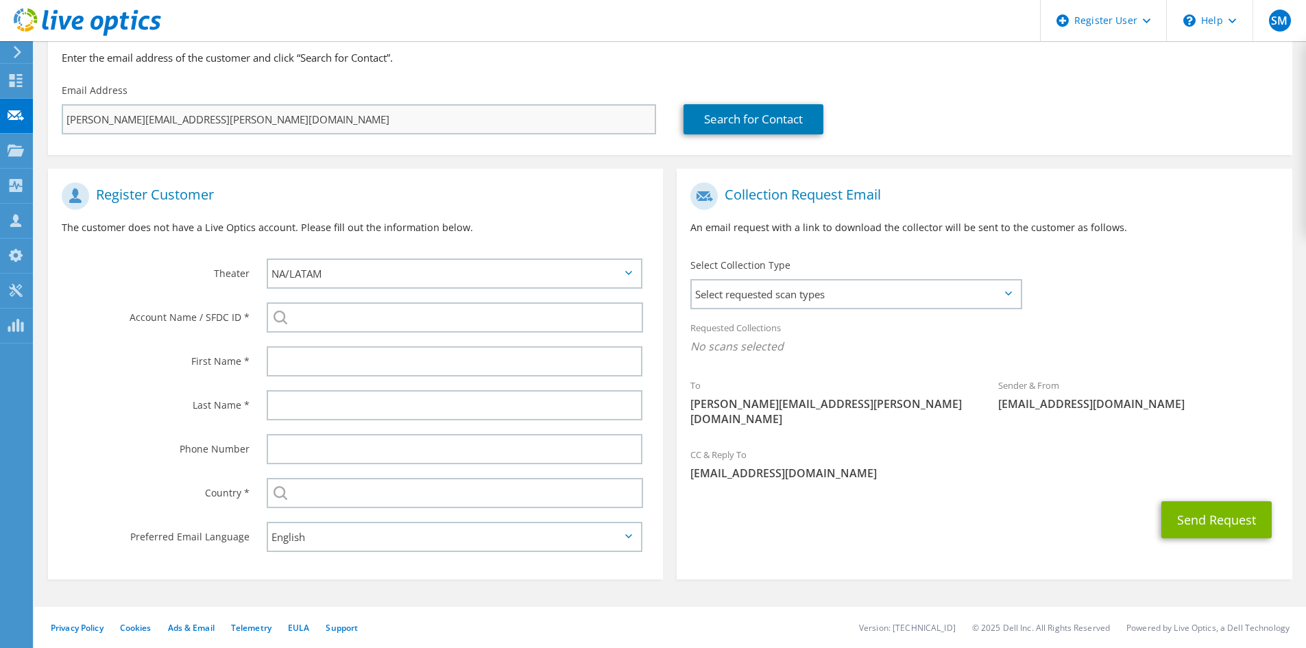 This screenshot has width=1306, height=648. Describe the element at coordinates (984, 339) in the screenshot. I see `div: Requested Collections` at that location.